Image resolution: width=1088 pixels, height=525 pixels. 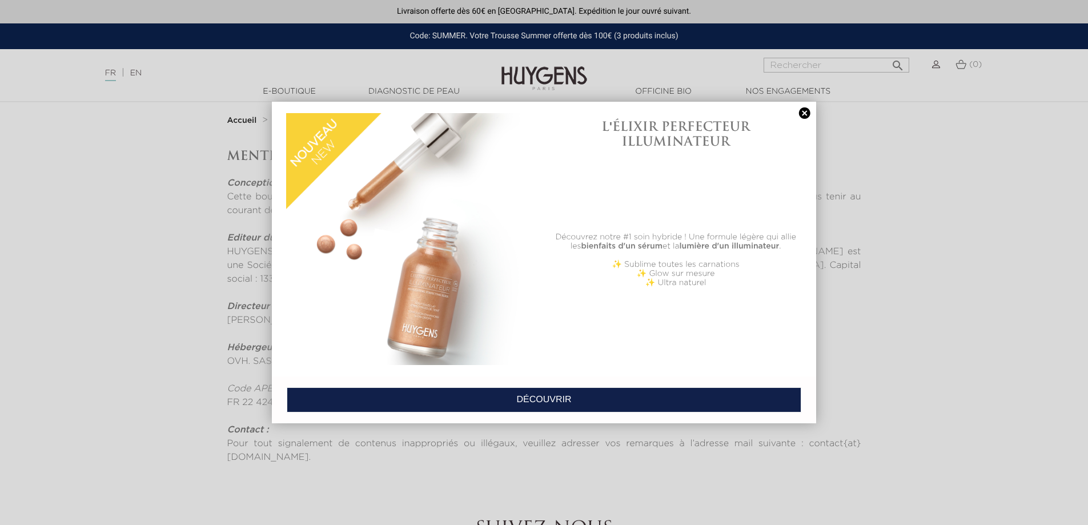 What do you see at coordinates (675, 134) in the screenshot?
I see `h1: L'ÉLIXIR PERFECTEUR ILLUMINATEUR` at bounding box center [675, 134].